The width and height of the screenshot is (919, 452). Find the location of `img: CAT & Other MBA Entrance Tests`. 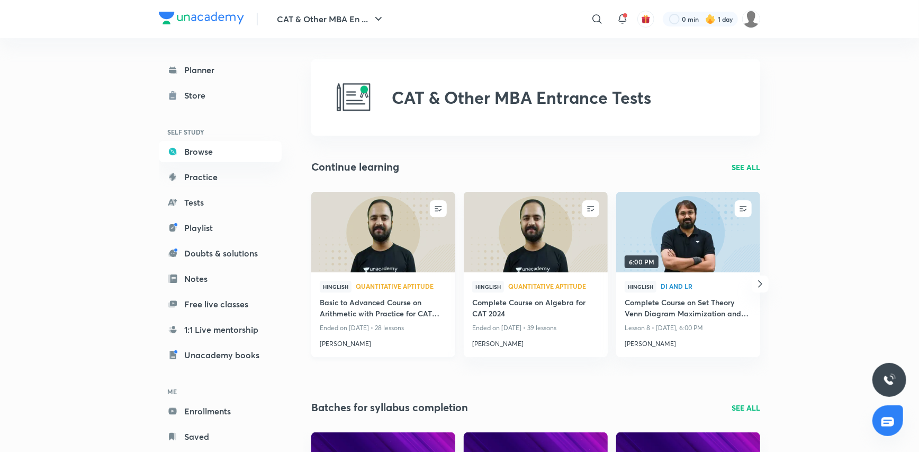

img: CAT & Other MBA Entrance Tests is located at coordinates (354, 97).